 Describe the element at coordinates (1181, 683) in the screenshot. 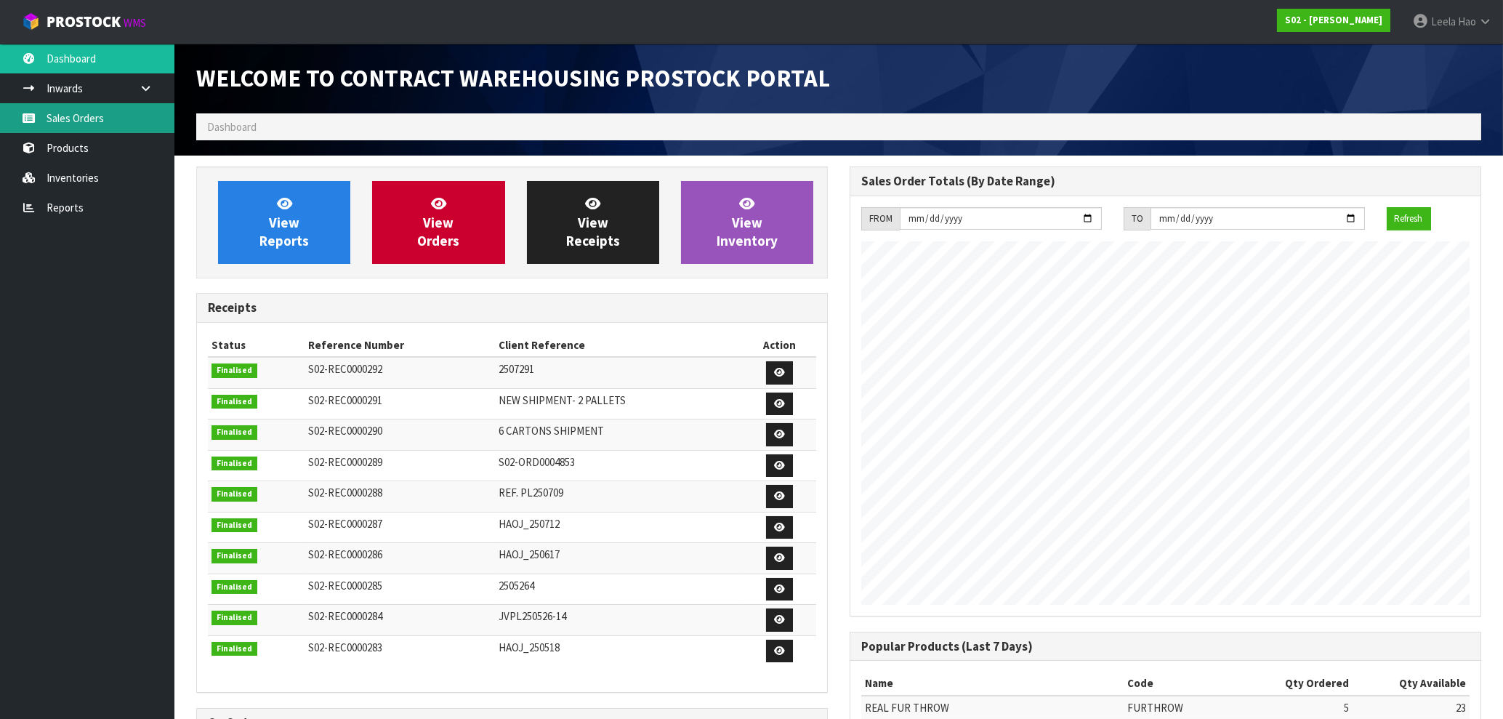

I see `th: Code` at that location.